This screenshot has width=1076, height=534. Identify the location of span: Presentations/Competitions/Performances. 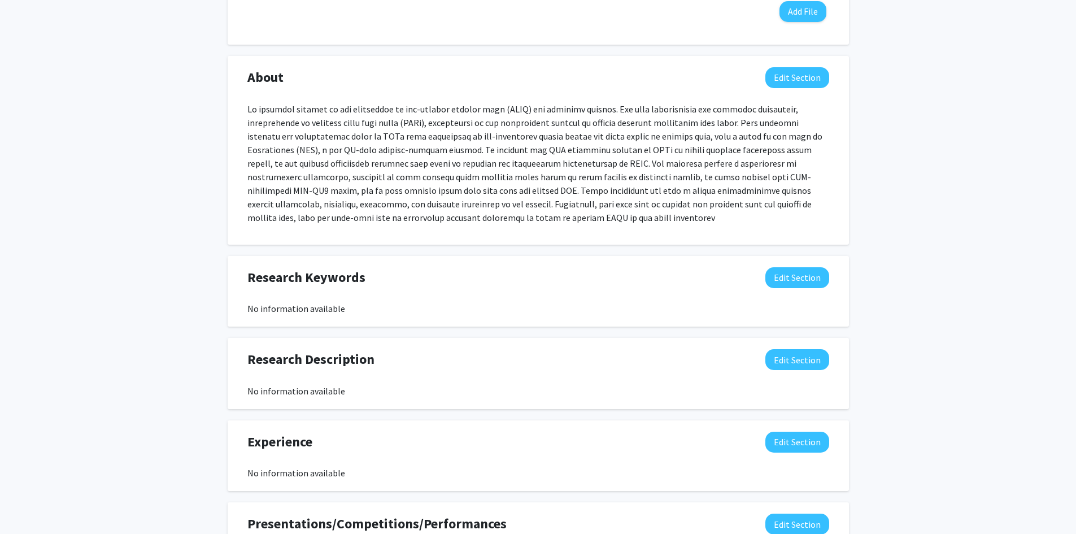
(377, 523).